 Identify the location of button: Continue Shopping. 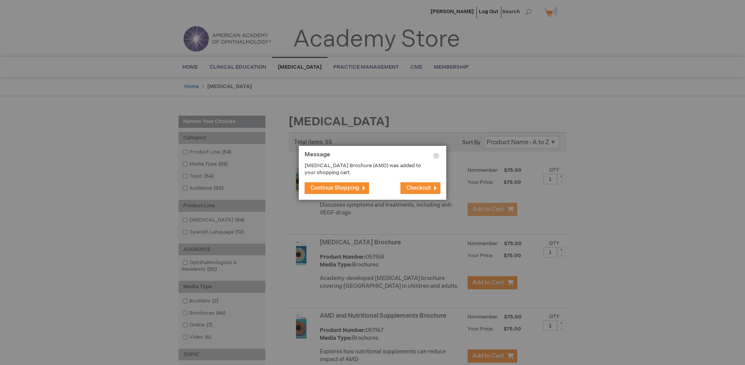
(337, 188).